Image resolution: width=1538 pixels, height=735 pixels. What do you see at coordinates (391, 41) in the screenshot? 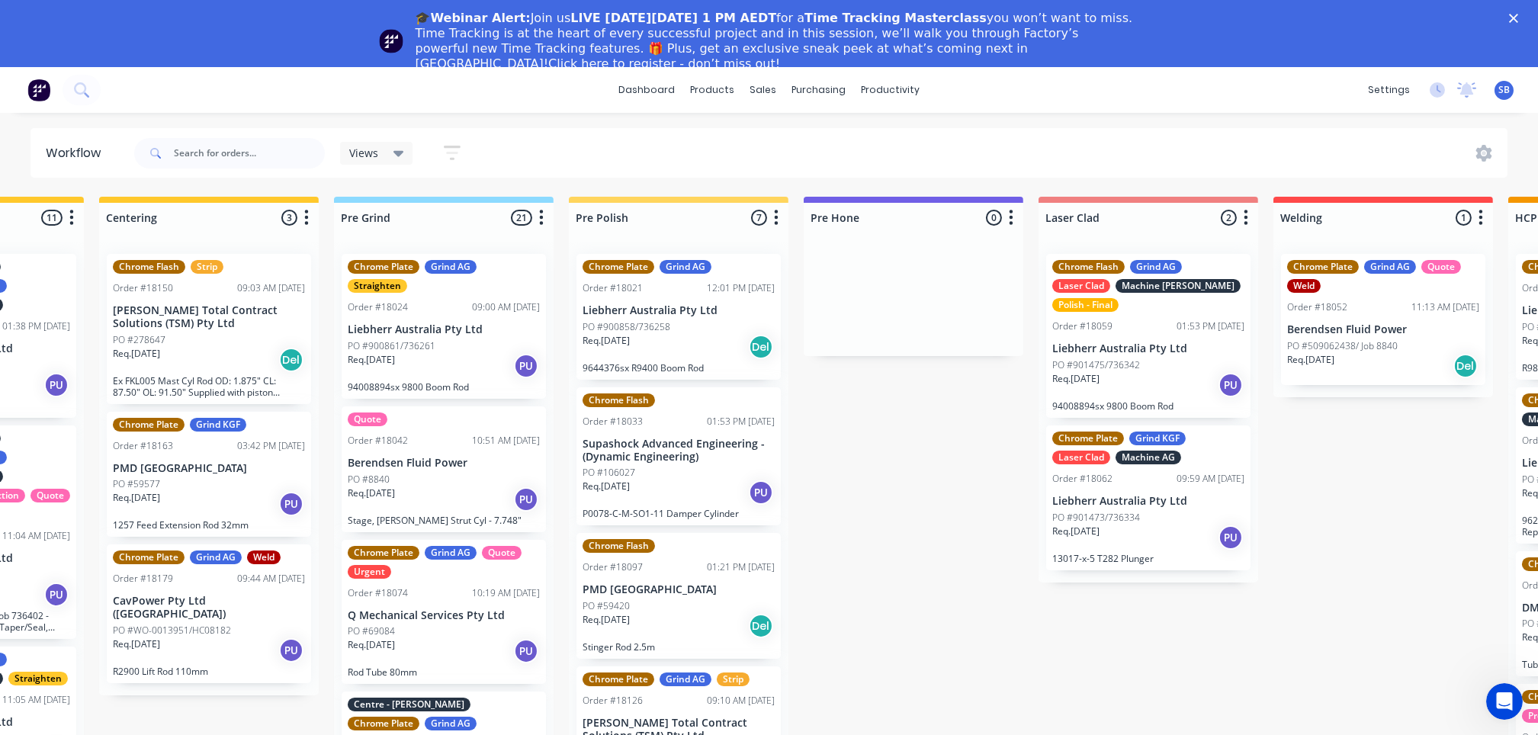
I see `img: Profile image for Team` at bounding box center [391, 41].